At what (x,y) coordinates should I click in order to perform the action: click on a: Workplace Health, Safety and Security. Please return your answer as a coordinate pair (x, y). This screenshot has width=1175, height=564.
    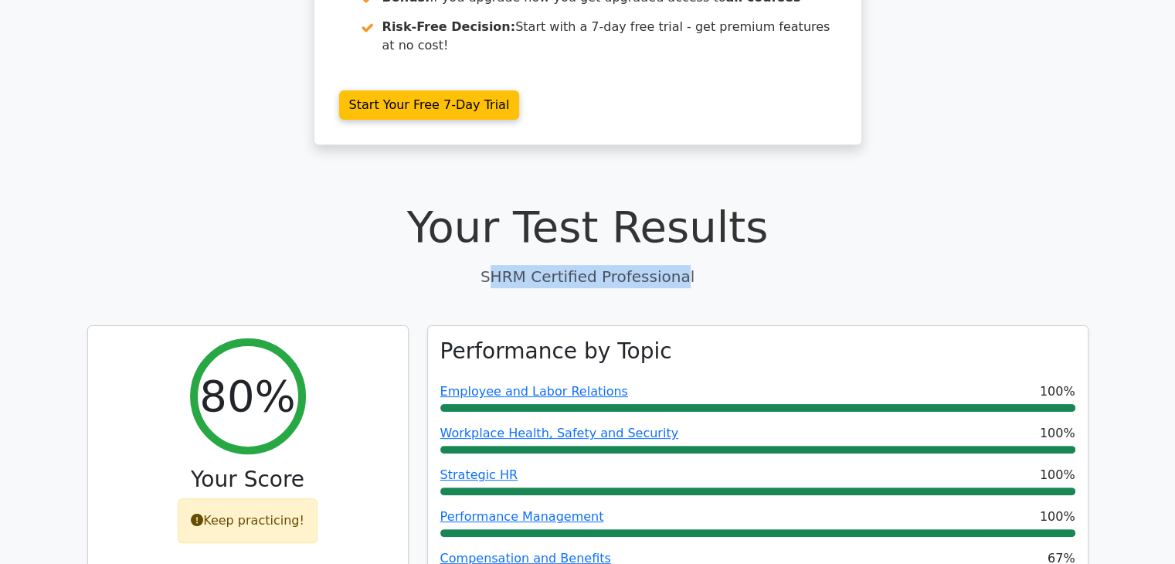
    Looking at the image, I should click on (559, 433).